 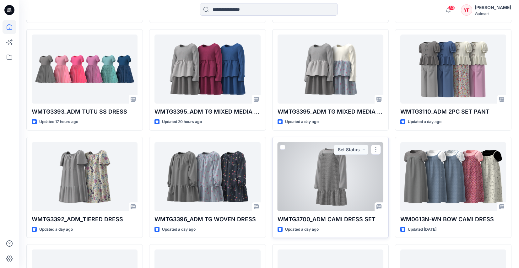 I want to click on a: WMTG3396_ADM TG WOVEN DRESS, so click(x=207, y=177).